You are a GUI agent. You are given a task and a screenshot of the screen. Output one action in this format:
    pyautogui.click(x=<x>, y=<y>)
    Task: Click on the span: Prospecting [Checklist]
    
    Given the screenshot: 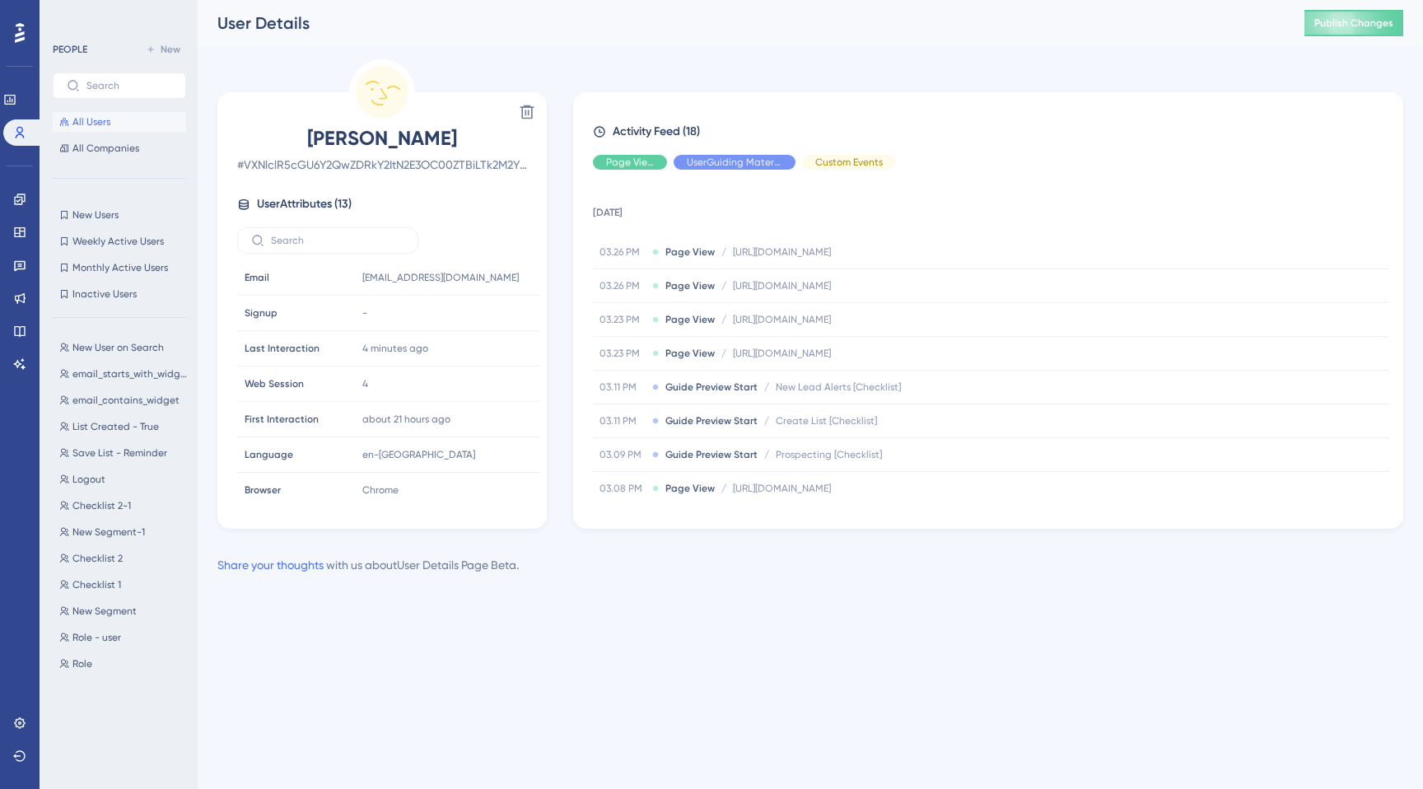 What is the action you would take?
    pyautogui.click(x=829, y=455)
    